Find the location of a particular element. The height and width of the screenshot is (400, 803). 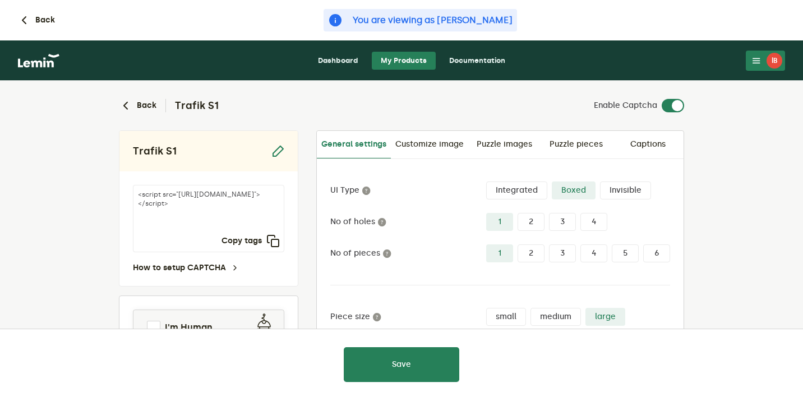

label: No of pieces is located at coordinates (408, 253).